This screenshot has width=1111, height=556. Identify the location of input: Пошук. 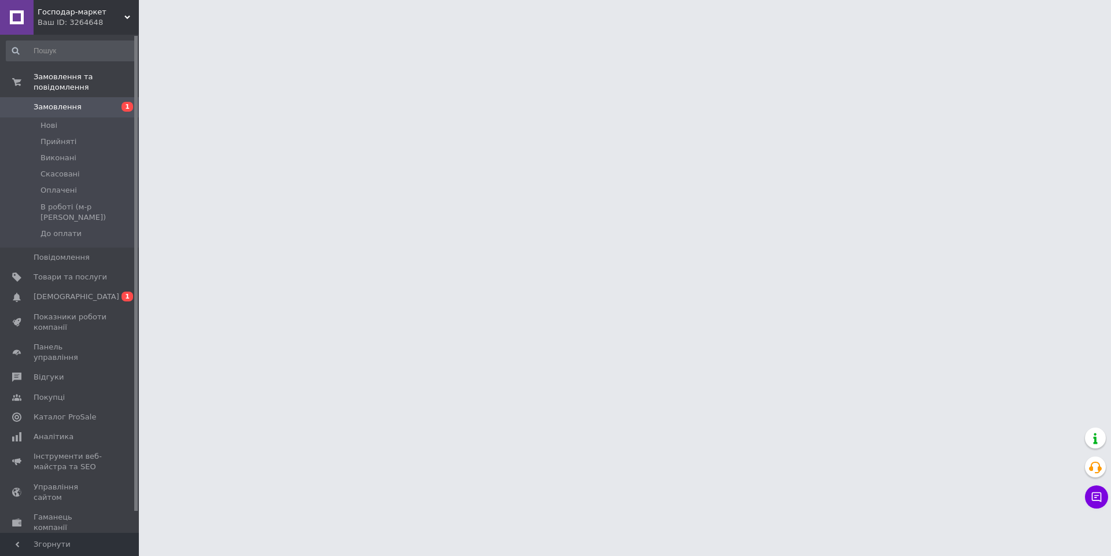
(71, 51).